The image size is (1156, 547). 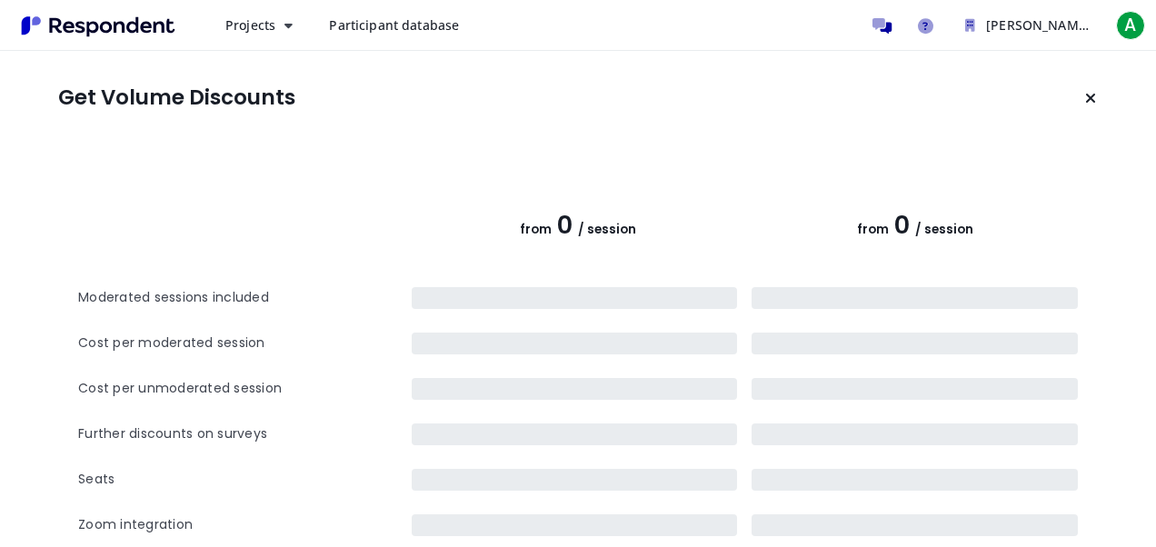 I want to click on button: Keep current plan, so click(x=1091, y=98).